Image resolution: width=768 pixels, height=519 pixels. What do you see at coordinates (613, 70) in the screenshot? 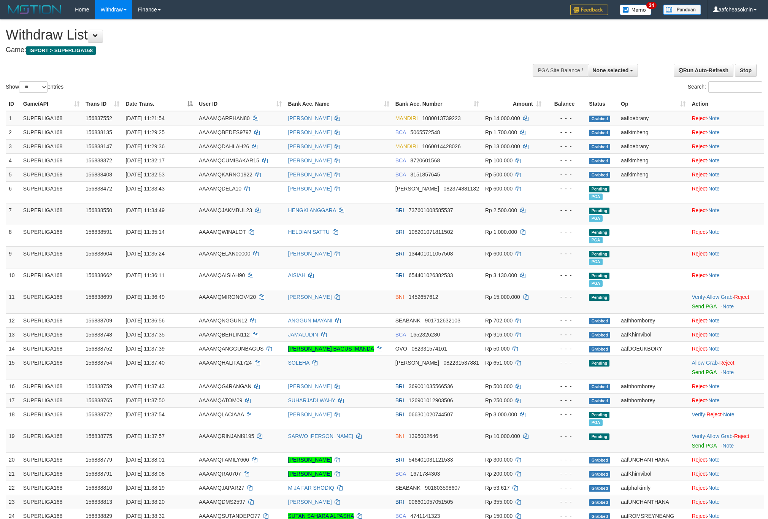
I see `button: None selected` at bounding box center [613, 70].